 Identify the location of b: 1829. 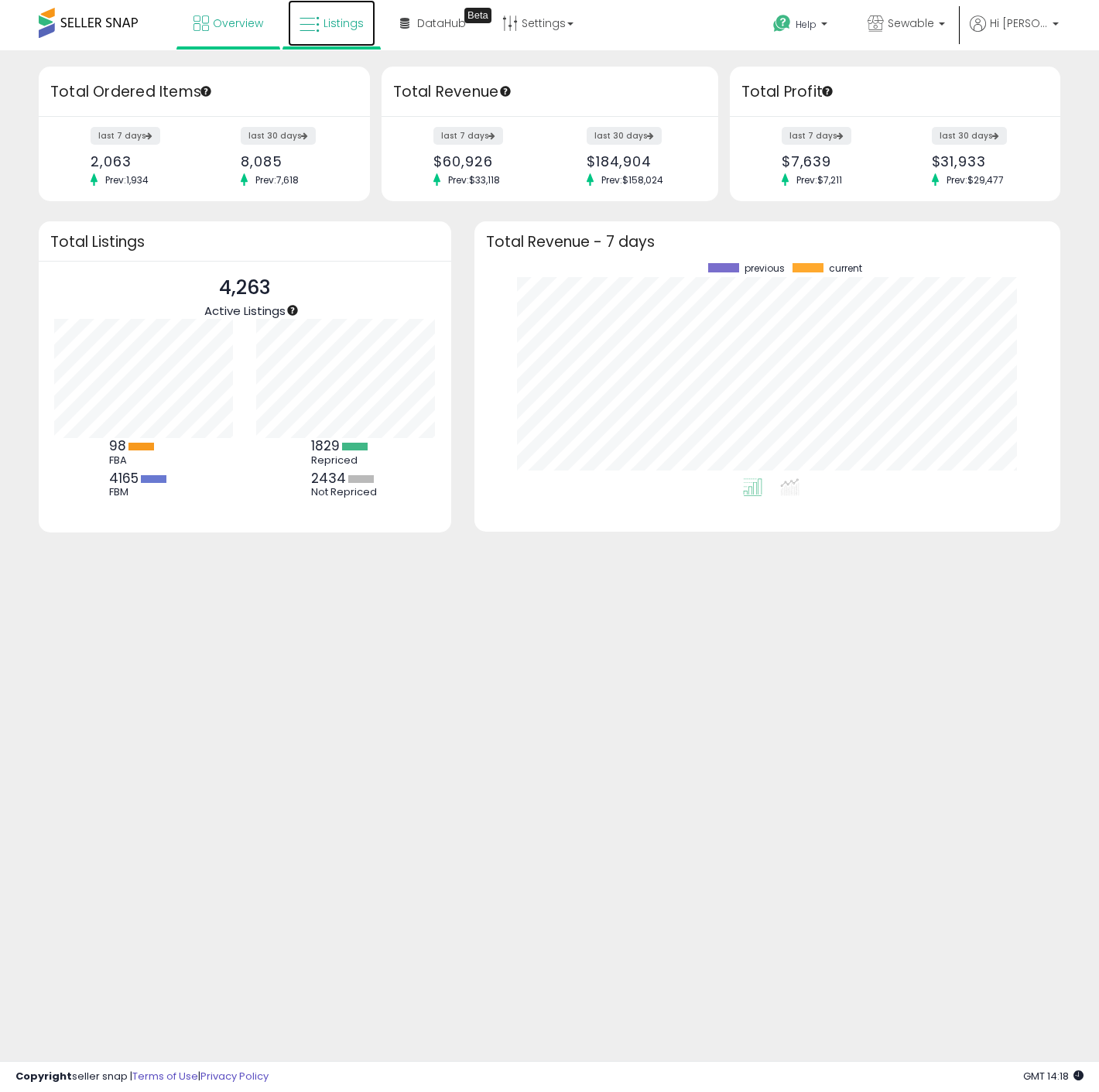
(325, 446).